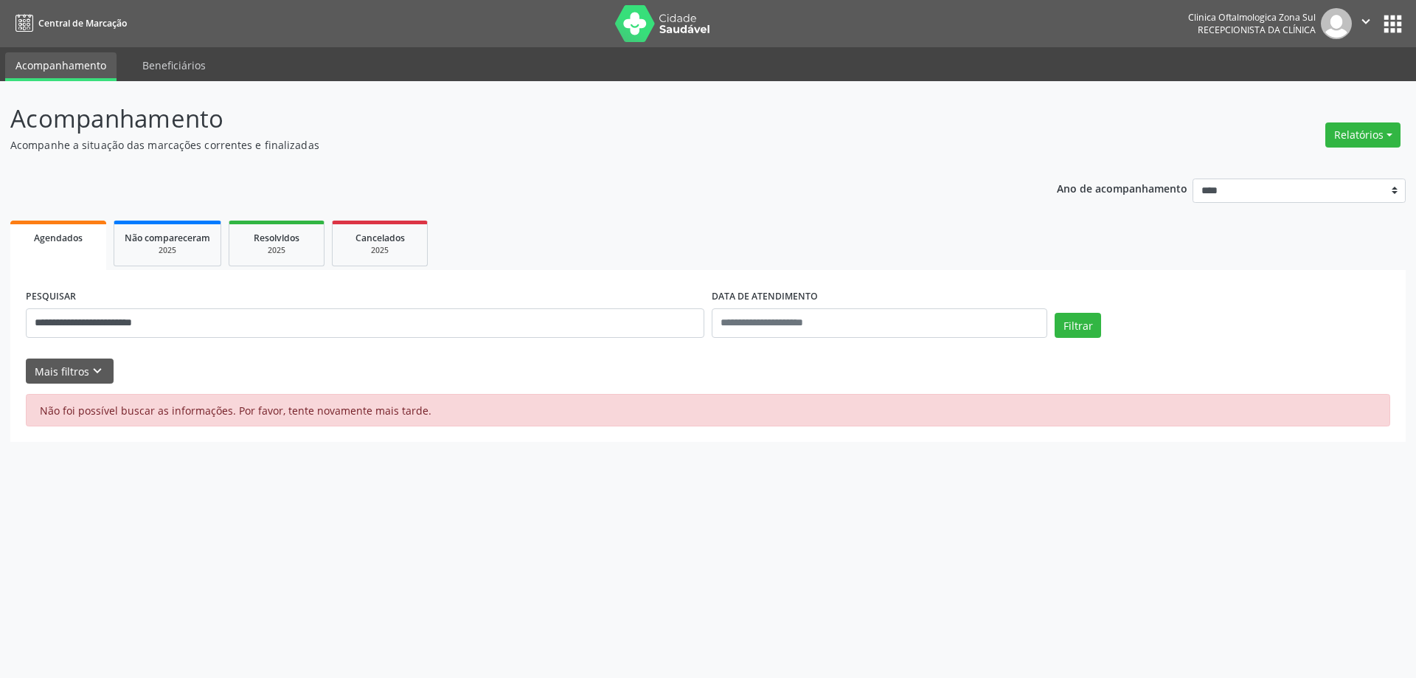  Describe the element at coordinates (1363, 135) in the screenshot. I see `button: Relatórios` at that location.